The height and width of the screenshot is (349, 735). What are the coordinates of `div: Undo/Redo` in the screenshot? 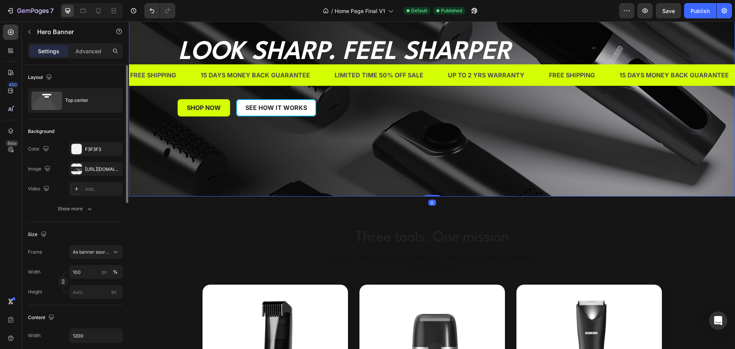 It's located at (160, 11).